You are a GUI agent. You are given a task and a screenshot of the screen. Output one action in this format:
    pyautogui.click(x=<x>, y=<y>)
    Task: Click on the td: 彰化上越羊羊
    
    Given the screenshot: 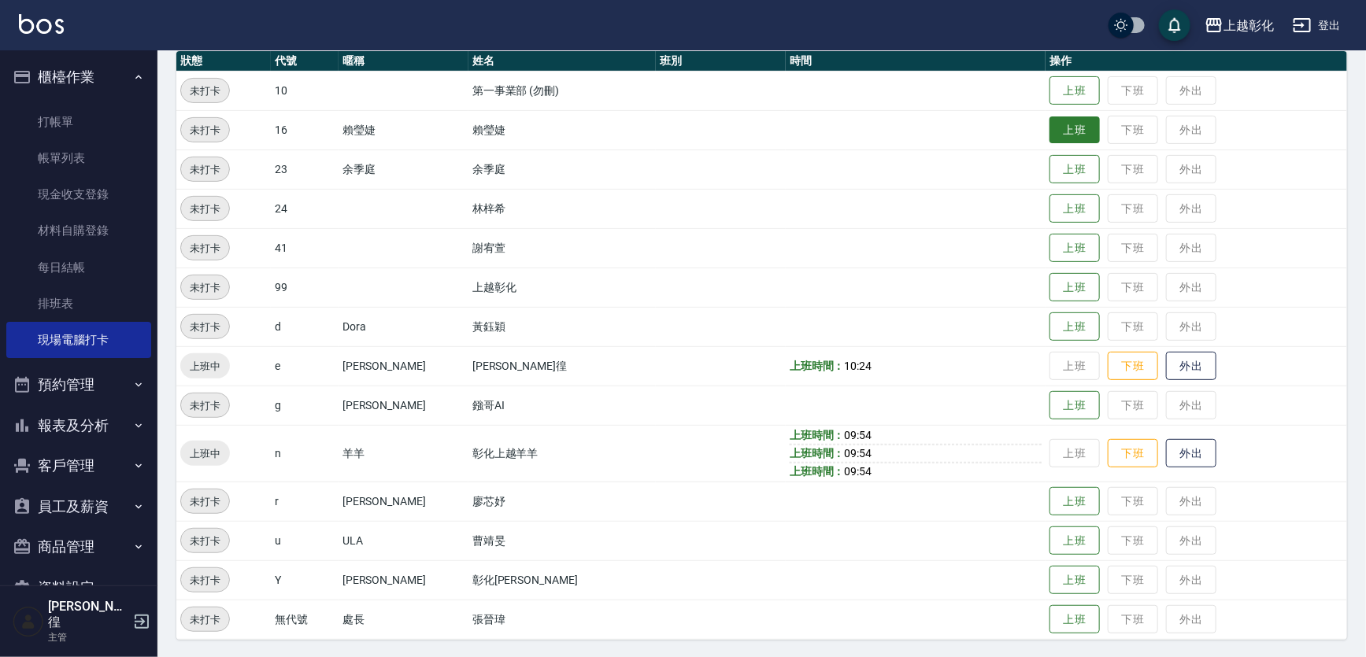 What is the action you would take?
    pyautogui.click(x=562, y=453)
    